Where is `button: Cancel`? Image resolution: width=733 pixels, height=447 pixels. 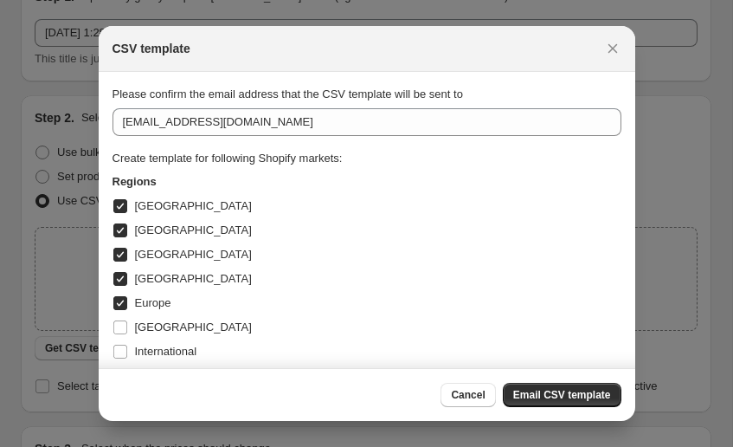
button: Cancel is located at coordinates (468, 395).